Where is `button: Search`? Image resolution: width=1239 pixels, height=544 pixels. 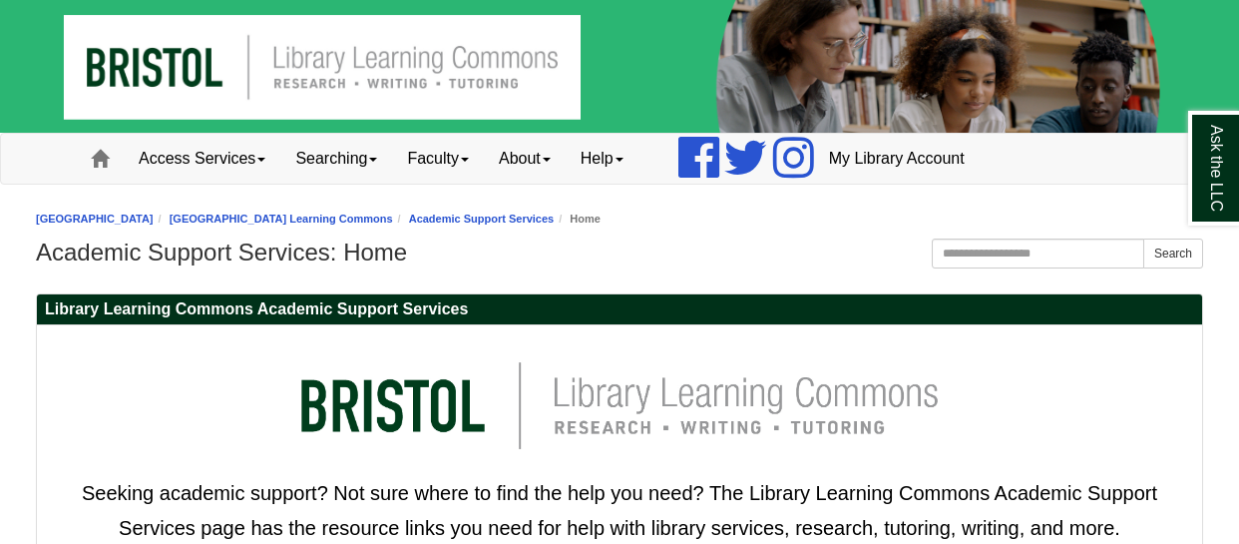
button: Search is located at coordinates (1173, 253).